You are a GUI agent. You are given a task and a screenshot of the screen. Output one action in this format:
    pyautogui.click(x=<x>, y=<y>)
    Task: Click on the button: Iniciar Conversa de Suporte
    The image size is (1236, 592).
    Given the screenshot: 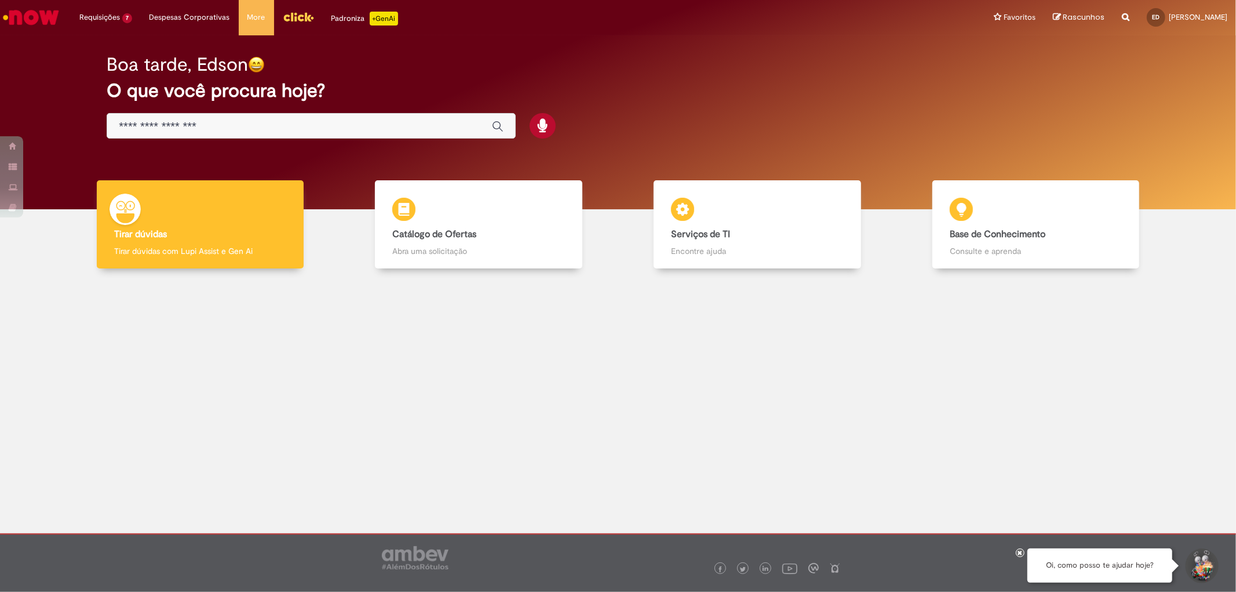 What is the action you would take?
    pyautogui.click(x=1202, y=566)
    